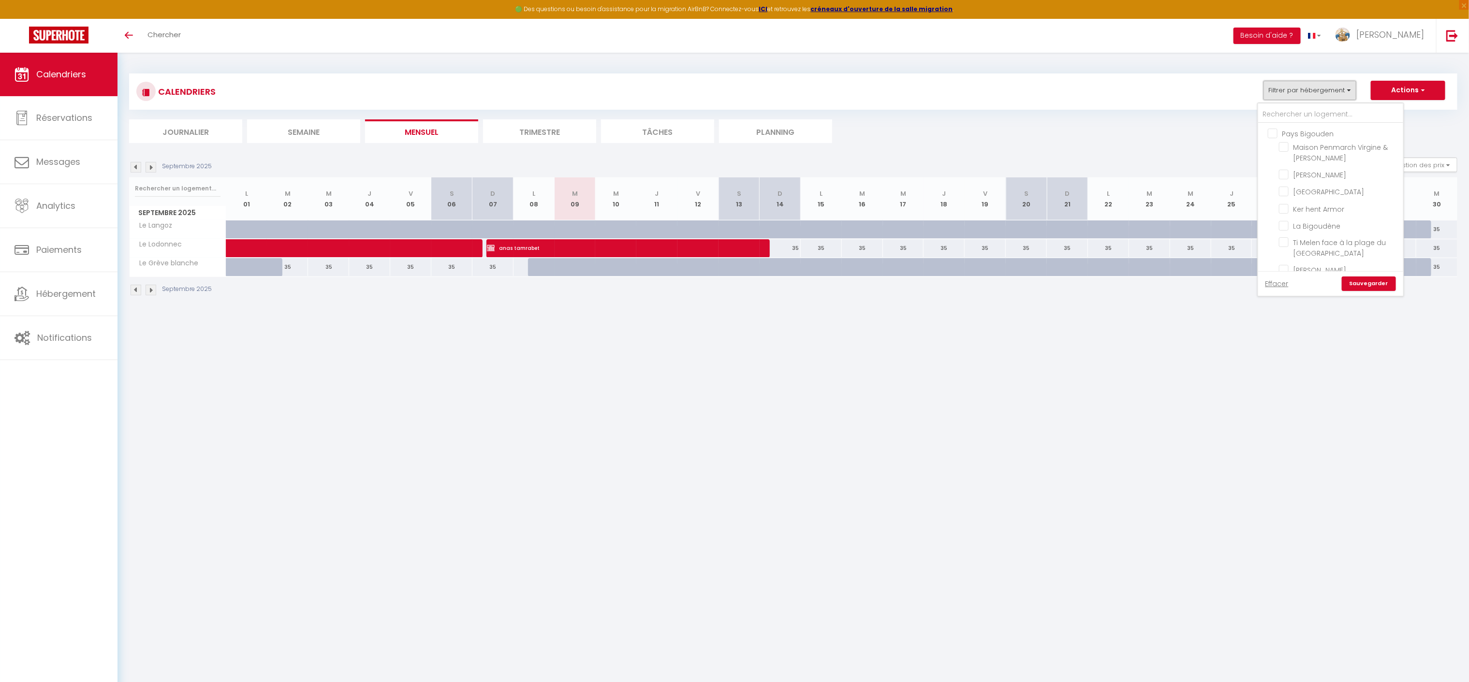  What do you see at coordinates (1108, 199) in the screenshot?
I see `th: 22` at bounding box center [1108, 199].